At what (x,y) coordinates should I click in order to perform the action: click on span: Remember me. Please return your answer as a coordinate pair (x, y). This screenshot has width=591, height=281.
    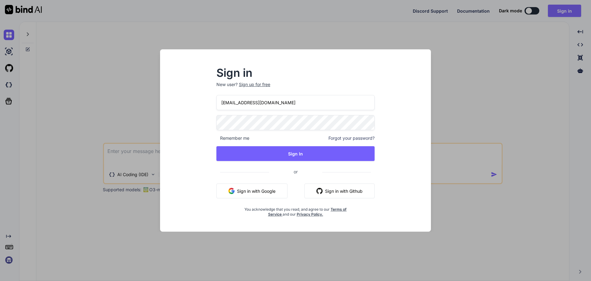
    Looking at the image, I should click on (233, 138).